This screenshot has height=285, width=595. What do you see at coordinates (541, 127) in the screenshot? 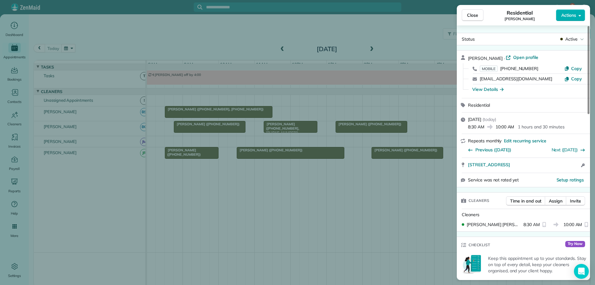
I see `p: 1 hours and 30 minutes` at bounding box center [541, 127].